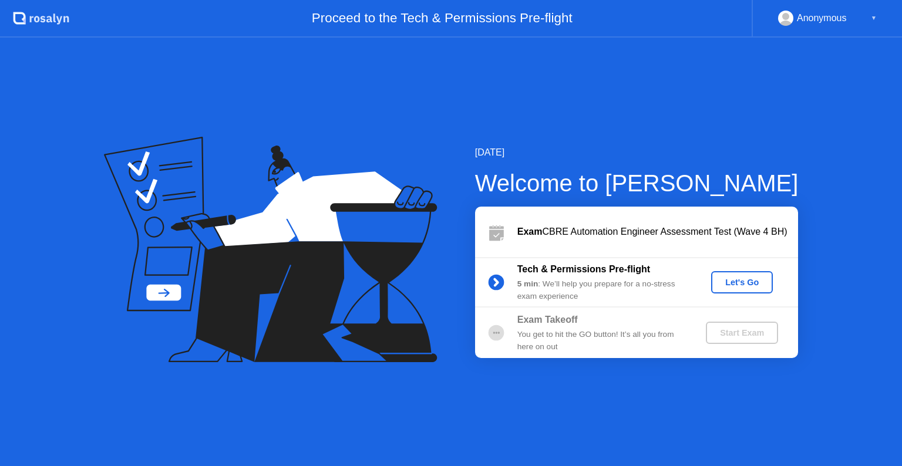 The width and height of the screenshot is (902, 466). What do you see at coordinates (741, 282) in the screenshot?
I see `div: Let's Go` at bounding box center [741, 282].